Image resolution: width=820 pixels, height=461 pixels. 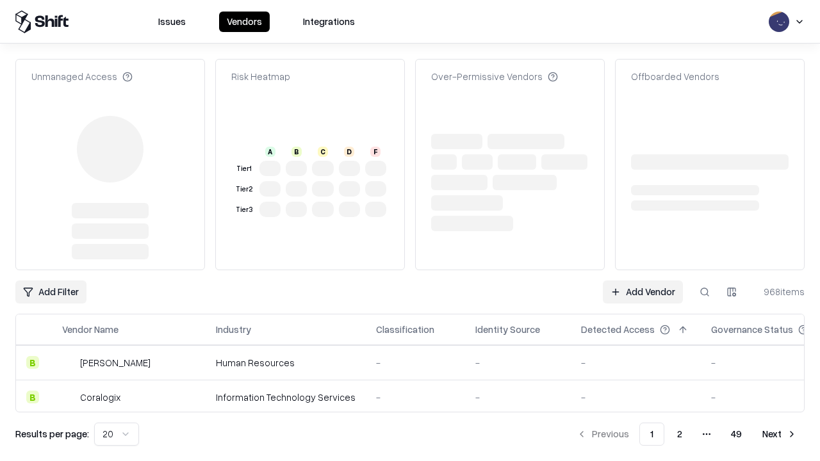 What do you see at coordinates (100, 397) in the screenshot?
I see `div: Coralogix` at bounding box center [100, 397].